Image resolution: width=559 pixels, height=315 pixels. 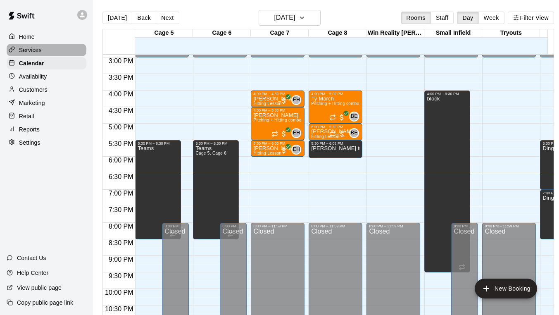 I want to click on div: Services, so click(x=46, y=50).